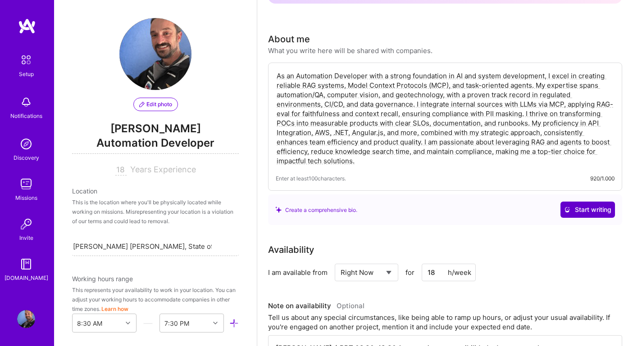 This screenshot has width=633, height=346. I want to click on span: Working hours range, so click(102, 279).